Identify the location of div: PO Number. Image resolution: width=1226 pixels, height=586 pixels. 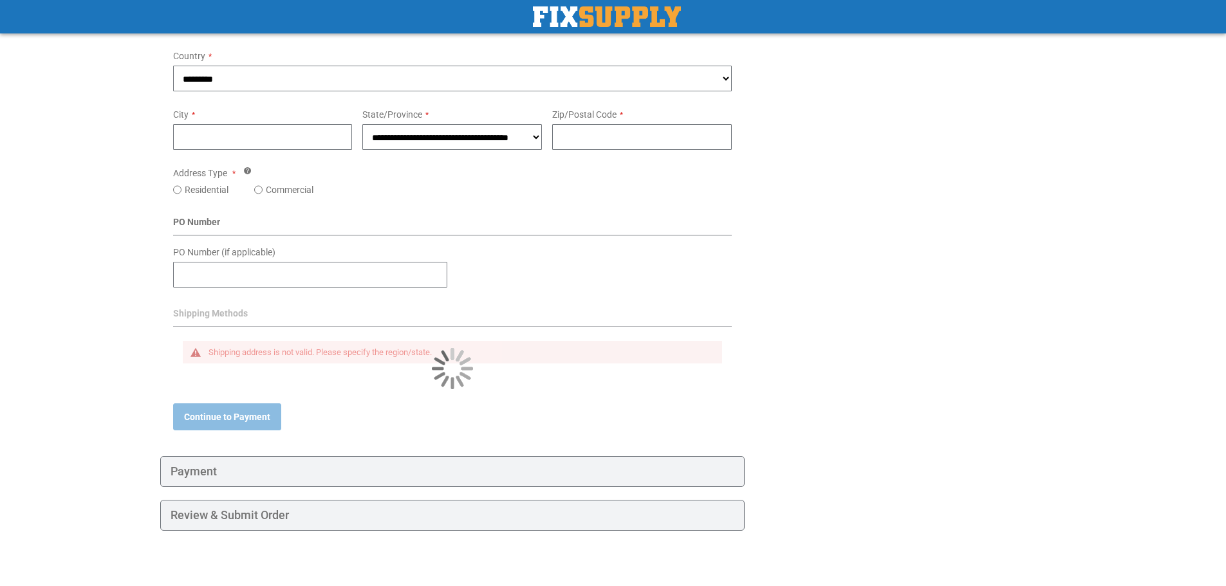
(453, 225).